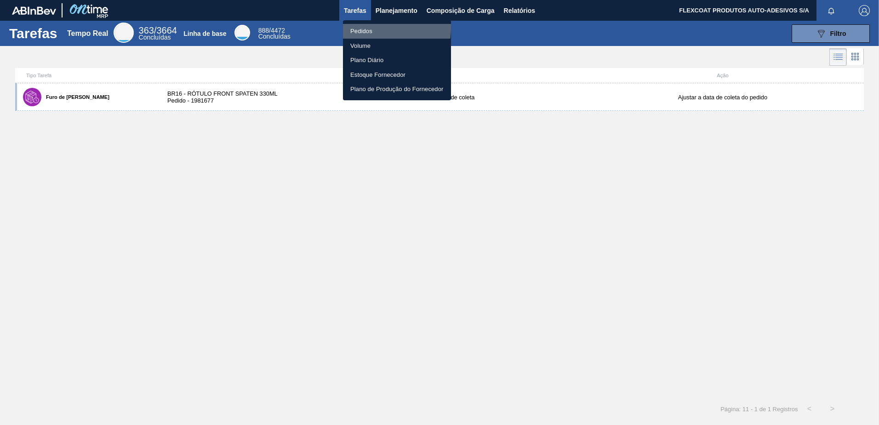  What do you see at coordinates (397, 75) in the screenshot?
I see `li: Estoque Fornecedor` at bounding box center [397, 75].